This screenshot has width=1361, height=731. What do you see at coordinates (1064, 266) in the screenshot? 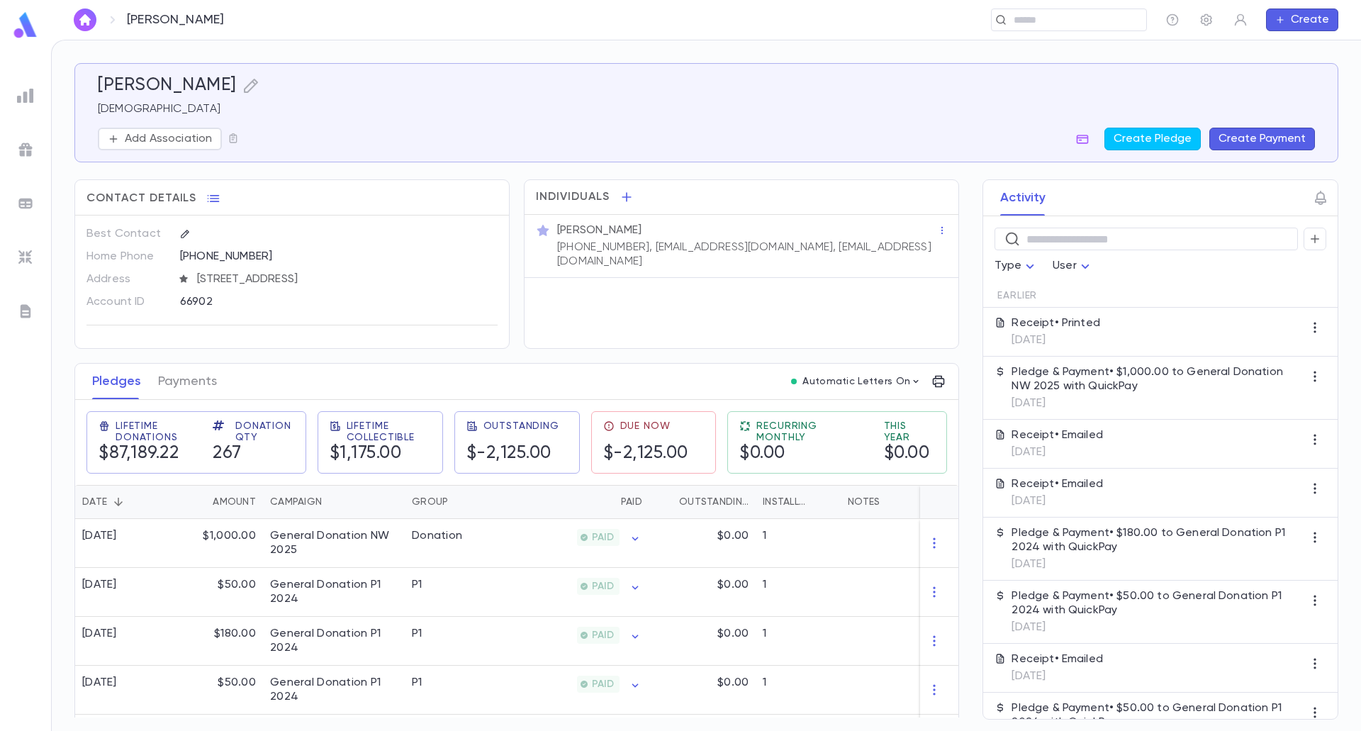
I see `span: User` at bounding box center [1064, 266].